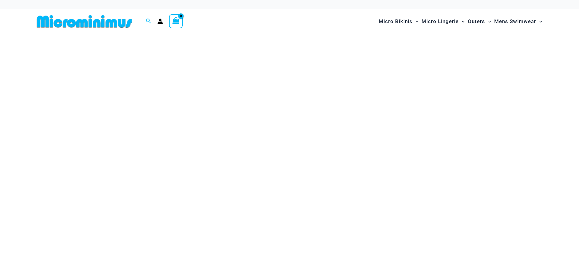 The image size is (579, 277). What do you see at coordinates (460, 21) in the screenshot?
I see `nav: Site Navigation` at bounding box center [460, 21].